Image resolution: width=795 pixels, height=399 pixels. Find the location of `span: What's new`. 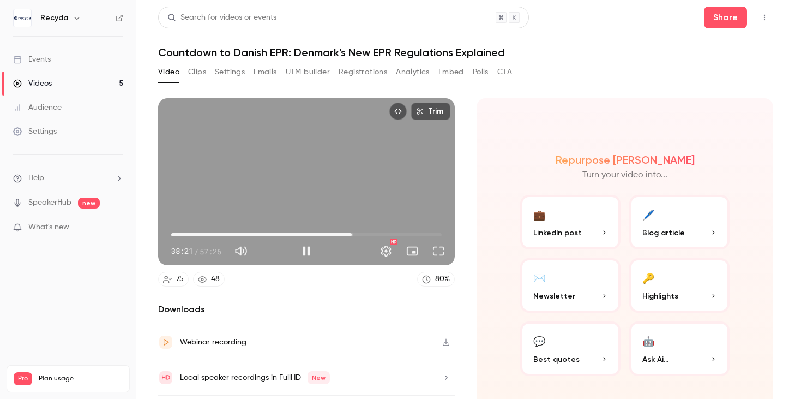

span: What's new is located at coordinates (49, 227).